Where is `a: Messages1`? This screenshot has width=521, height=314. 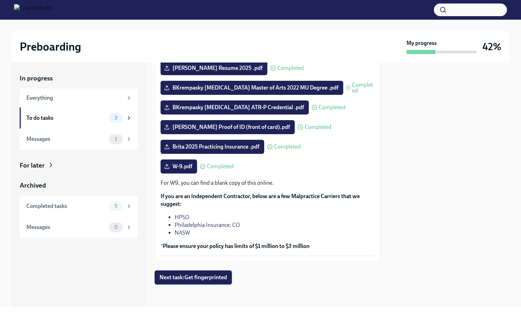 a: Messages1 is located at coordinates (79, 139).